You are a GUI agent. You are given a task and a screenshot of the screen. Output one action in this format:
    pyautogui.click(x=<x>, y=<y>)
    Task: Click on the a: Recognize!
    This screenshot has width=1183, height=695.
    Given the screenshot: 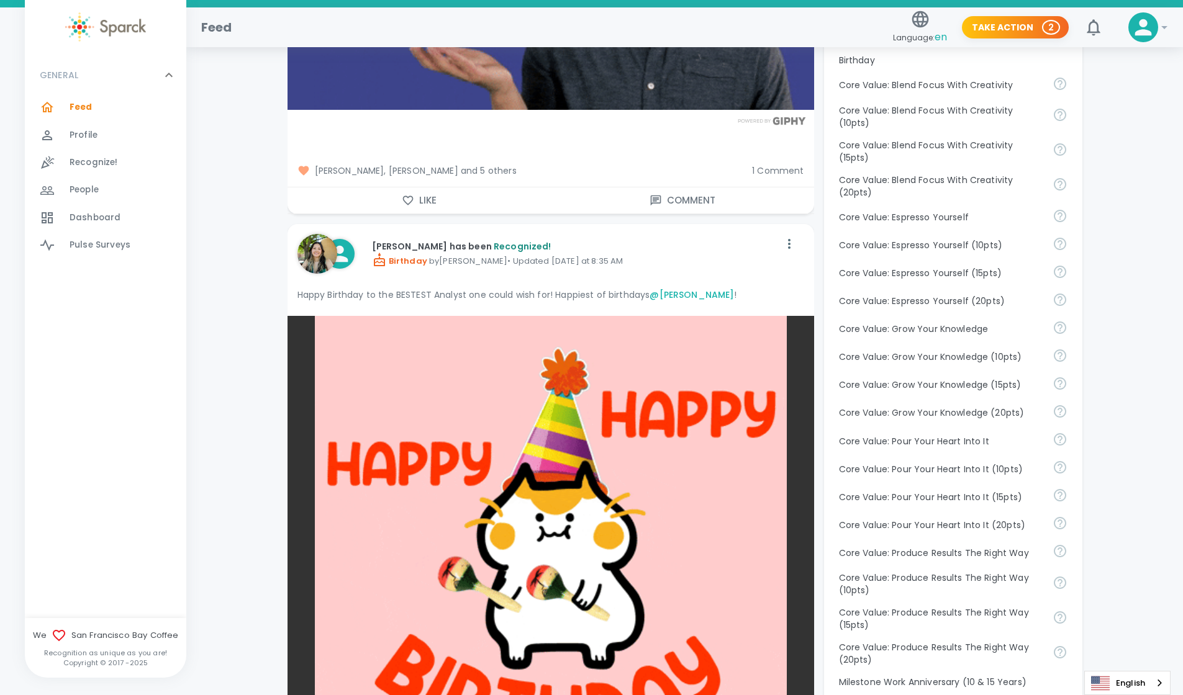 What is the action you would take?
    pyautogui.click(x=106, y=163)
    